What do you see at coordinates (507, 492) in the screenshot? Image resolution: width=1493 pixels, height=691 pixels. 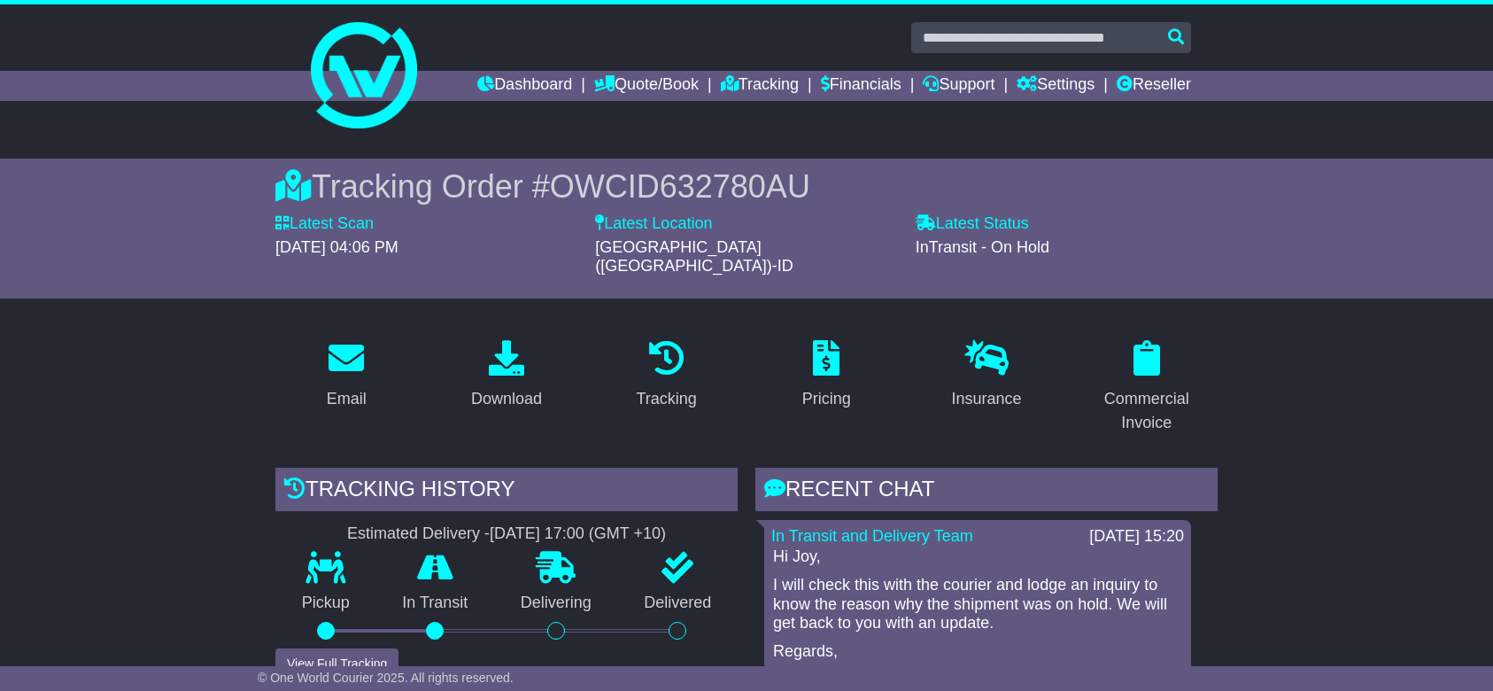 I see `div: Tracking history` at bounding box center [507, 492].